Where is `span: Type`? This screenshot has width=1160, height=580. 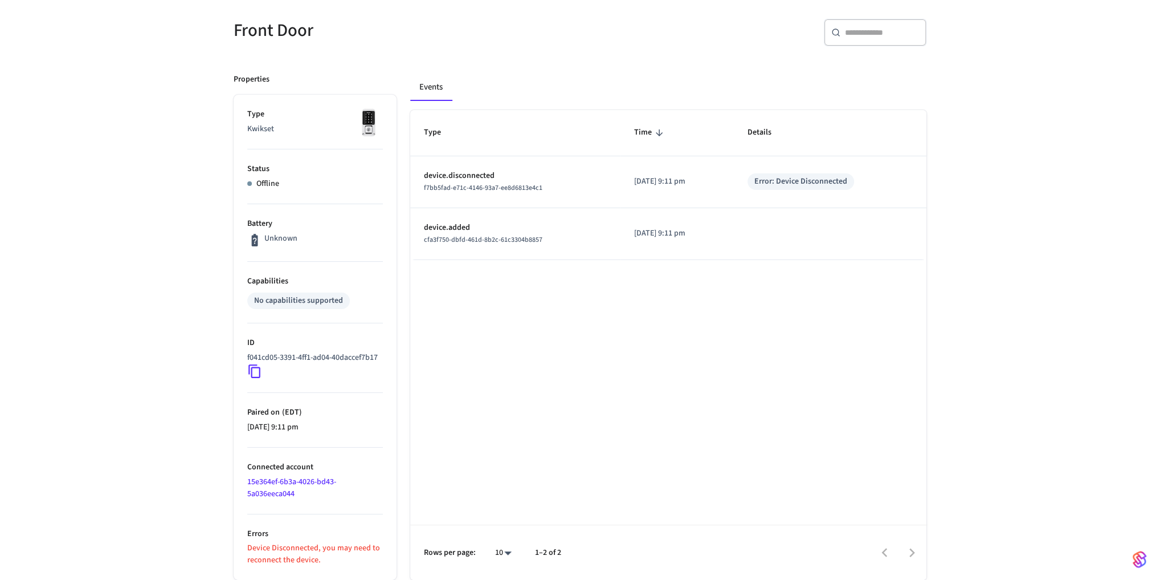
span: Type is located at coordinates (440, 132).